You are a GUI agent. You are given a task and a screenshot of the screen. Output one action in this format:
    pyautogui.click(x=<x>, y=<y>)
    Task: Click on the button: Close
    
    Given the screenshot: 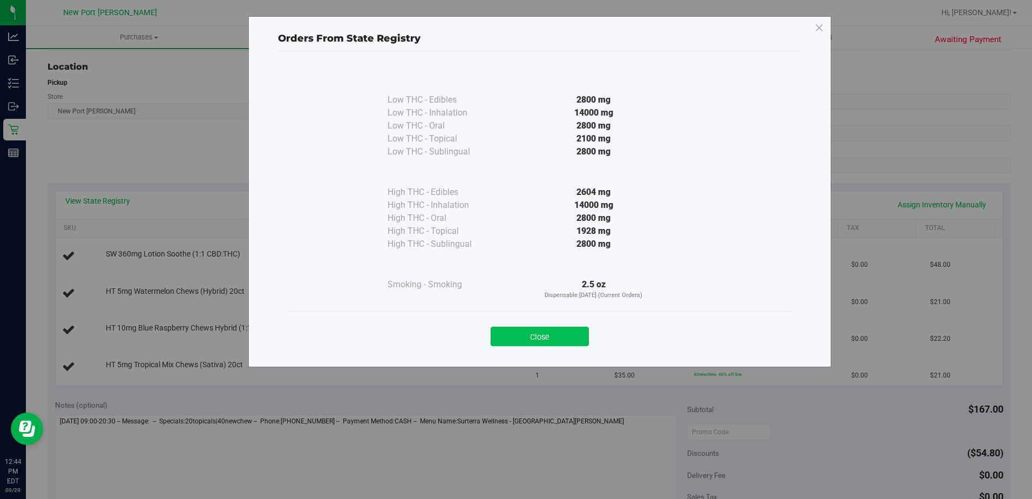 What is the action you would take?
    pyautogui.click(x=540, y=336)
    